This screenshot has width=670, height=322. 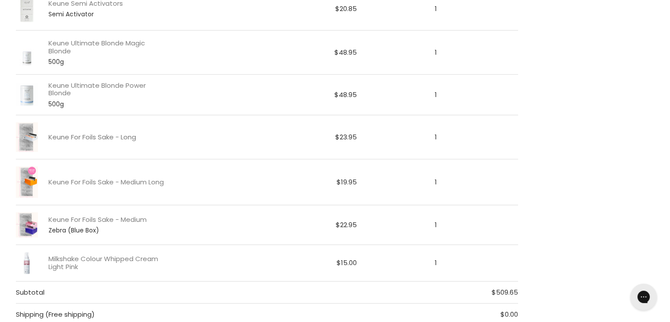 What do you see at coordinates (227, 292) in the screenshot?
I see `span: Subtotal` at bounding box center [227, 292].